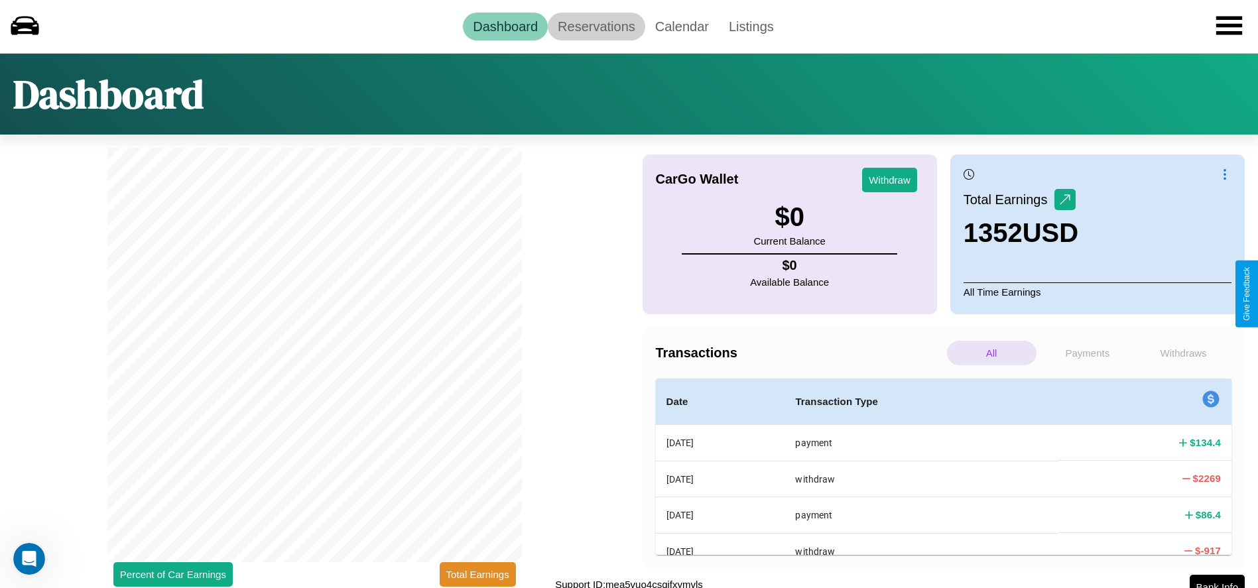  I want to click on h1: Dashboard, so click(108, 94).